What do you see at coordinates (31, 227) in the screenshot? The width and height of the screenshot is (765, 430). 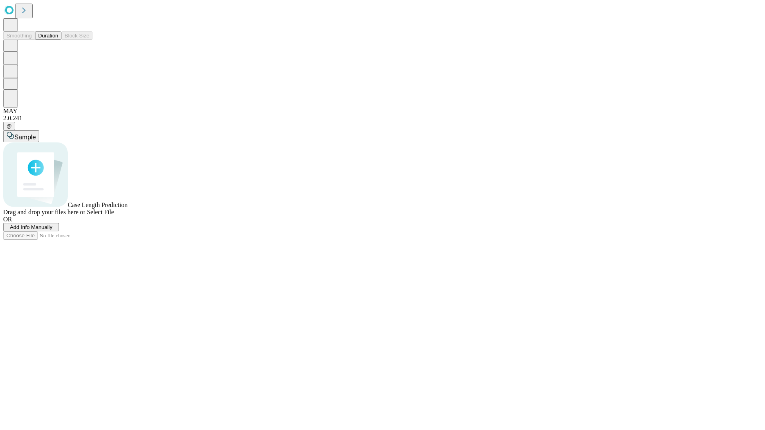 I see `span: Add Info Manually` at bounding box center [31, 227].